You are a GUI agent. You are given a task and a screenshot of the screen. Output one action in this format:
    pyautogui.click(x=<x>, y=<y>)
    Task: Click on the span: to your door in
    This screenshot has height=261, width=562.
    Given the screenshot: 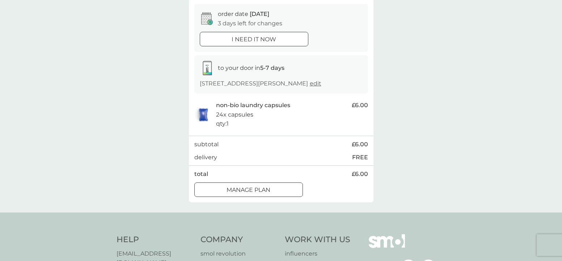 What is the action you would take?
    pyautogui.click(x=251, y=68)
    